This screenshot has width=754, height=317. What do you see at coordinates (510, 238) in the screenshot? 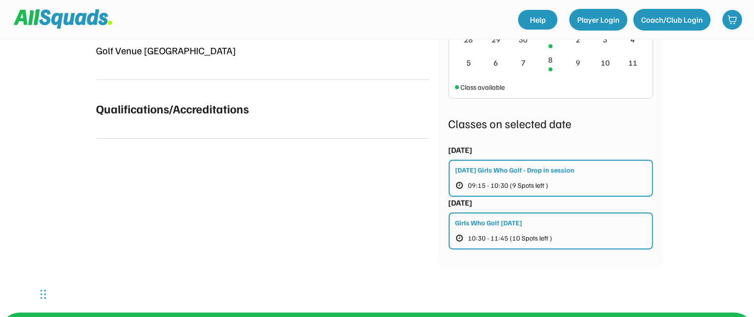
I see `span: 10:30 - 11:45 (10 Spots left )` at bounding box center [510, 238].